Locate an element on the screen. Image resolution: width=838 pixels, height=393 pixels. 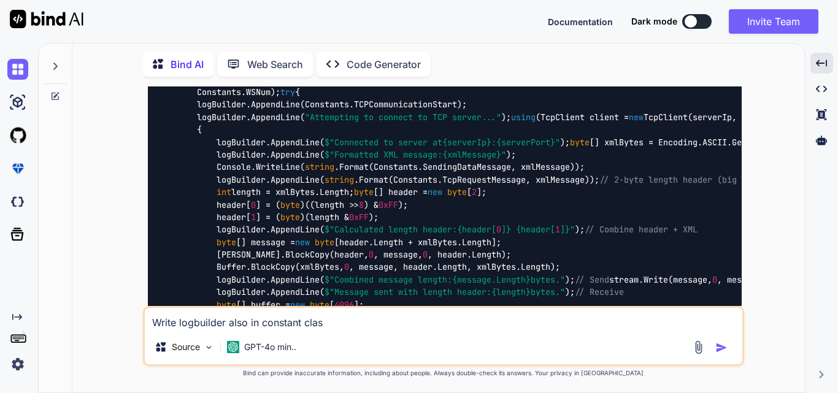
img: attachment is located at coordinates (698, 347).